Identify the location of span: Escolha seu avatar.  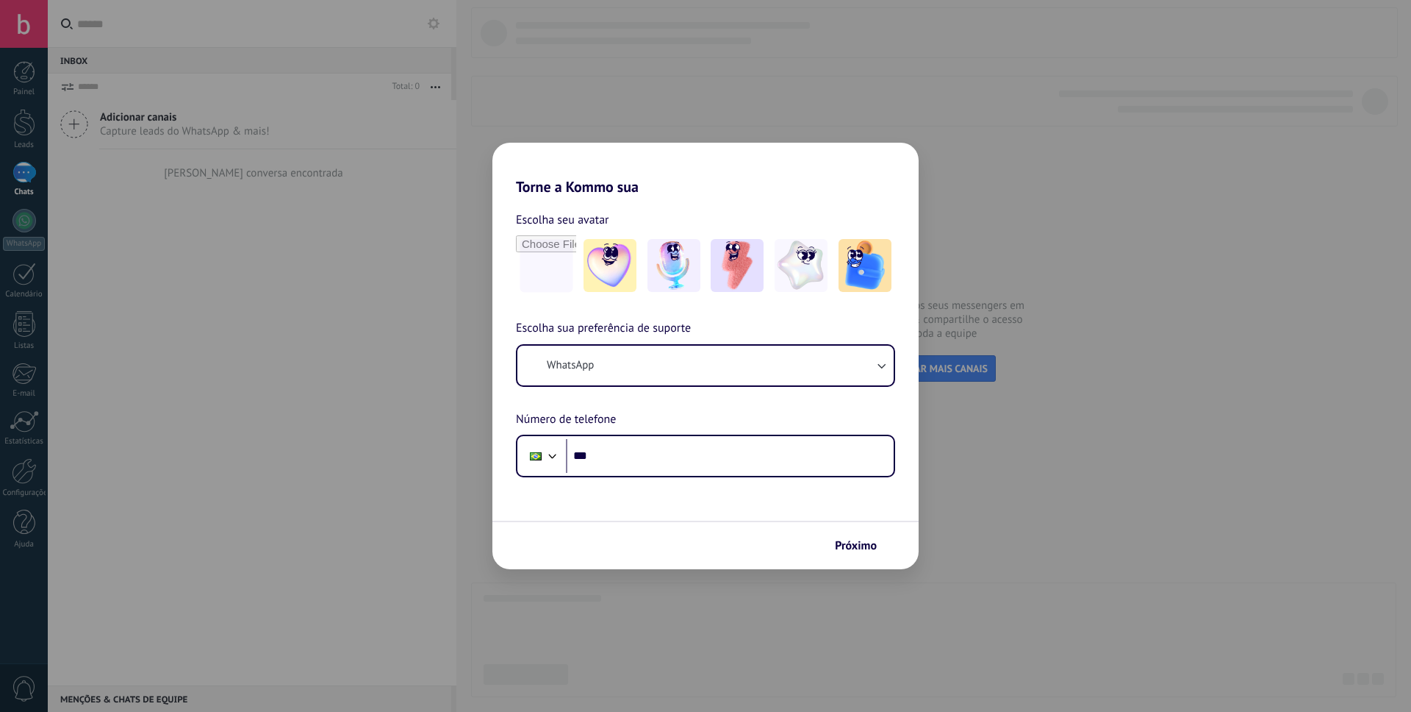
(562, 220).